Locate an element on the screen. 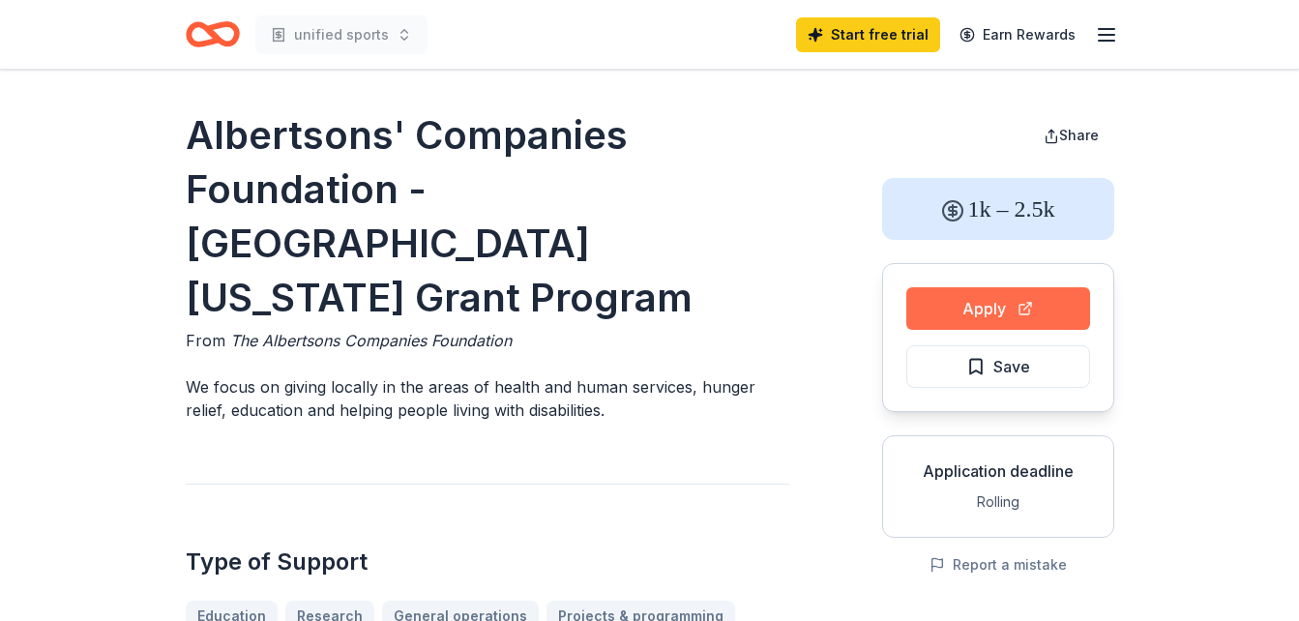  span: The Albertsons Companies Foundation is located at coordinates (371, 341).